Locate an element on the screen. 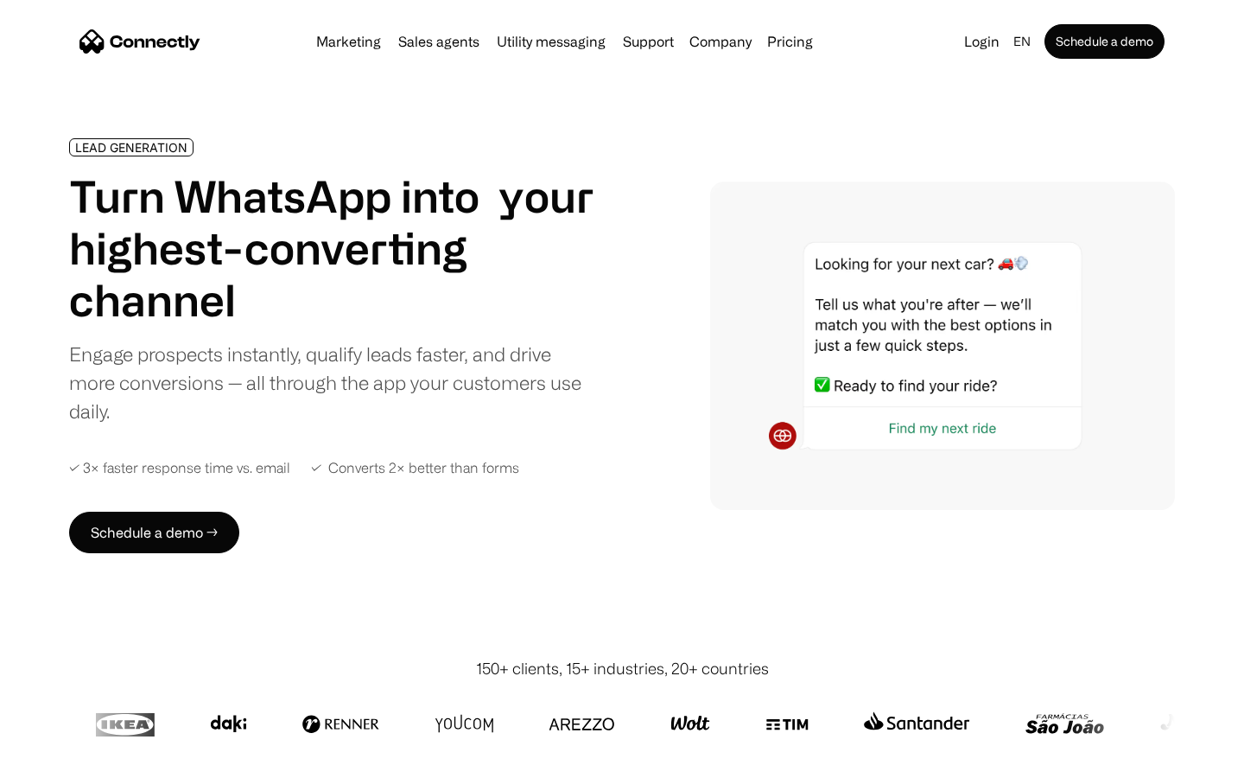 This screenshot has width=1244, height=778. a: Schedule a demo is located at coordinates (1104, 41).